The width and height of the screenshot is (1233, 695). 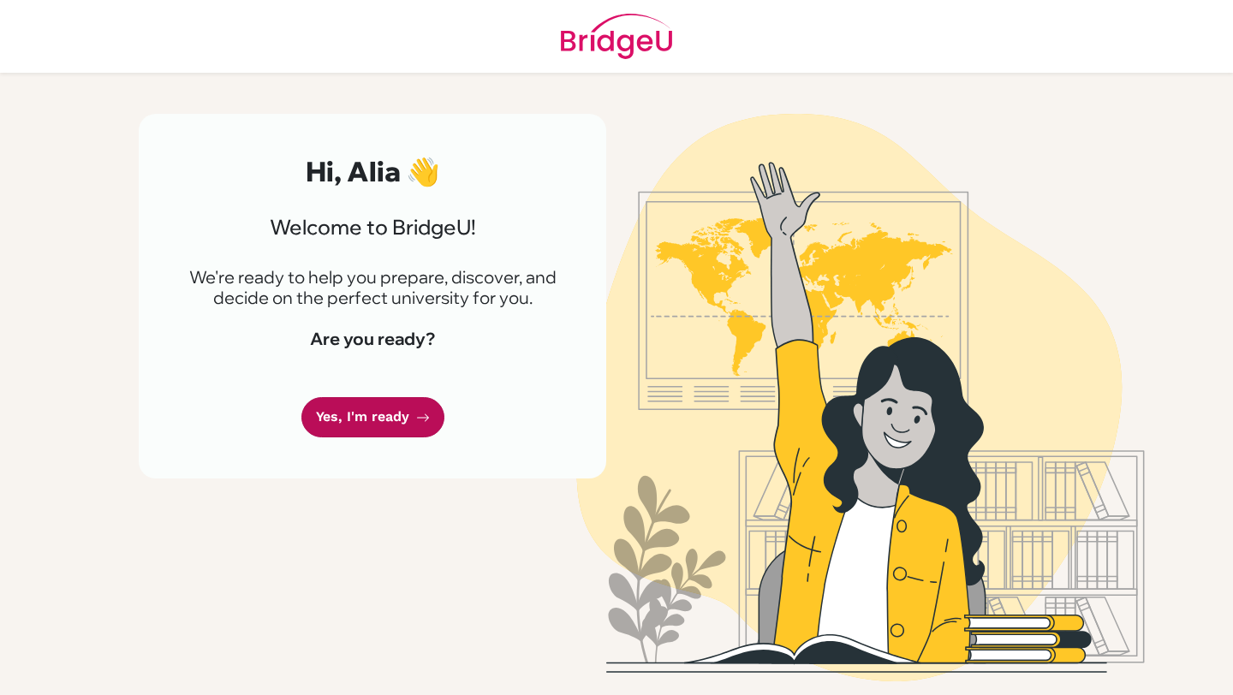 What do you see at coordinates (373, 339) in the screenshot?
I see `h4: Are you ready?` at bounding box center [373, 339].